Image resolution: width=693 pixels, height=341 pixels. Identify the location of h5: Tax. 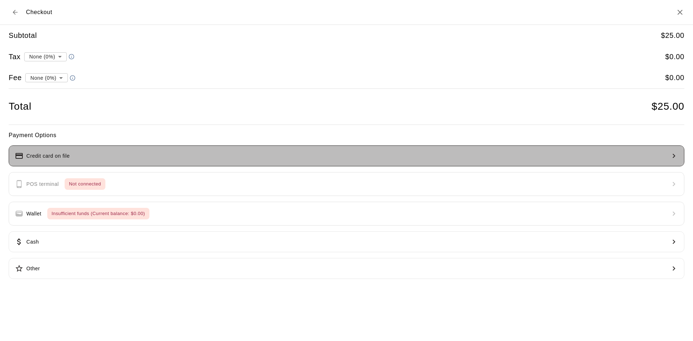
(14, 57).